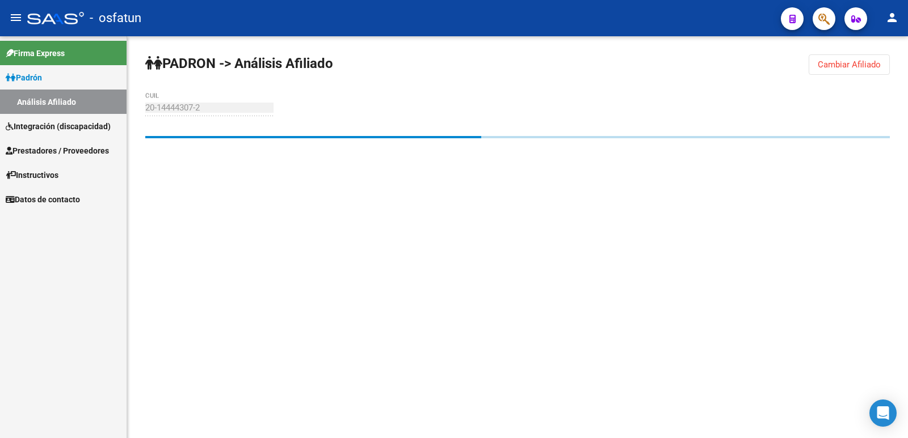 The height and width of the screenshot is (438, 908). What do you see at coordinates (57, 151) in the screenshot?
I see `span: Prestadores / Proveedores` at bounding box center [57, 151].